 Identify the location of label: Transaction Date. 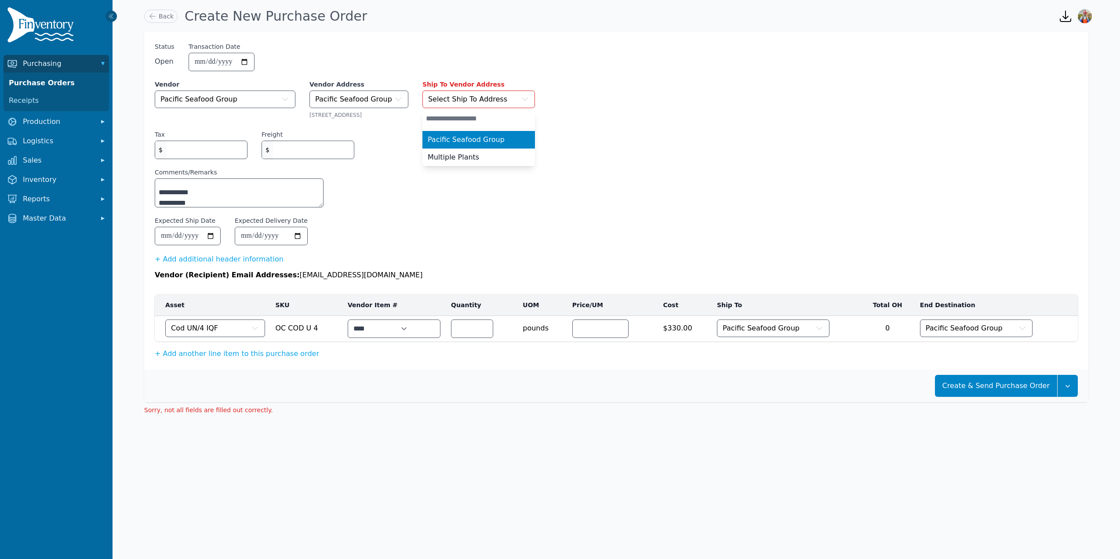
(214, 47).